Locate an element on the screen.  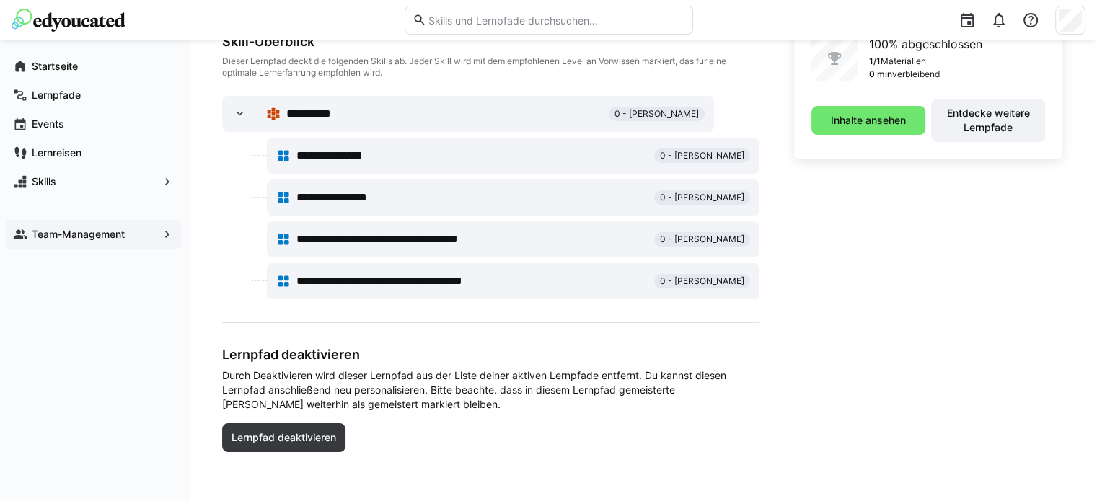
div: Skill-Überblick is located at coordinates (490, 42).